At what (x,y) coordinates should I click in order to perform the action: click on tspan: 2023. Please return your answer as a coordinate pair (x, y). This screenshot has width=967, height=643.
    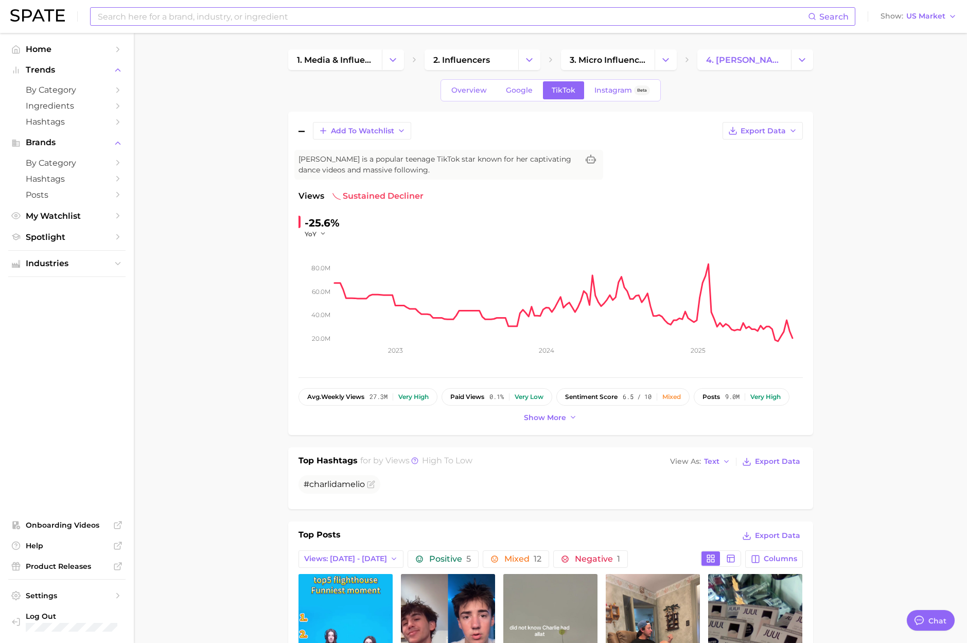
    Looking at the image, I should click on (395, 350).